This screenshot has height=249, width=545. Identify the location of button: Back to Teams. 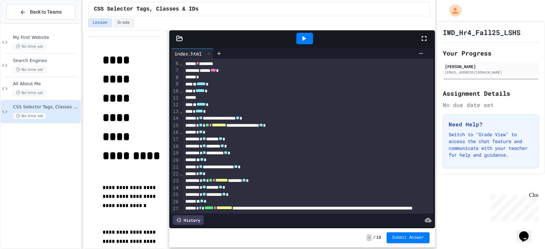
(41, 12).